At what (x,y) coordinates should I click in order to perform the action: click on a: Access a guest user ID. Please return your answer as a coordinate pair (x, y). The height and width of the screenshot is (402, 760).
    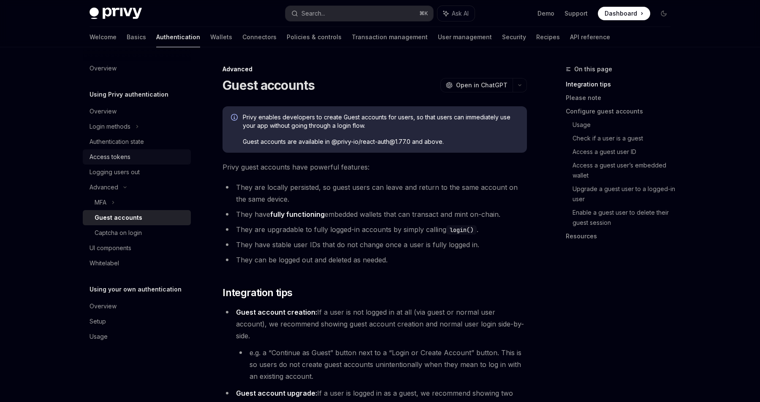
    Looking at the image, I should click on (625, 152).